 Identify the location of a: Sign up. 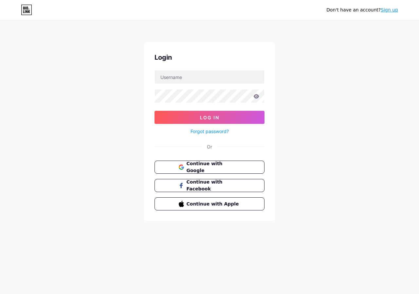
(389, 10).